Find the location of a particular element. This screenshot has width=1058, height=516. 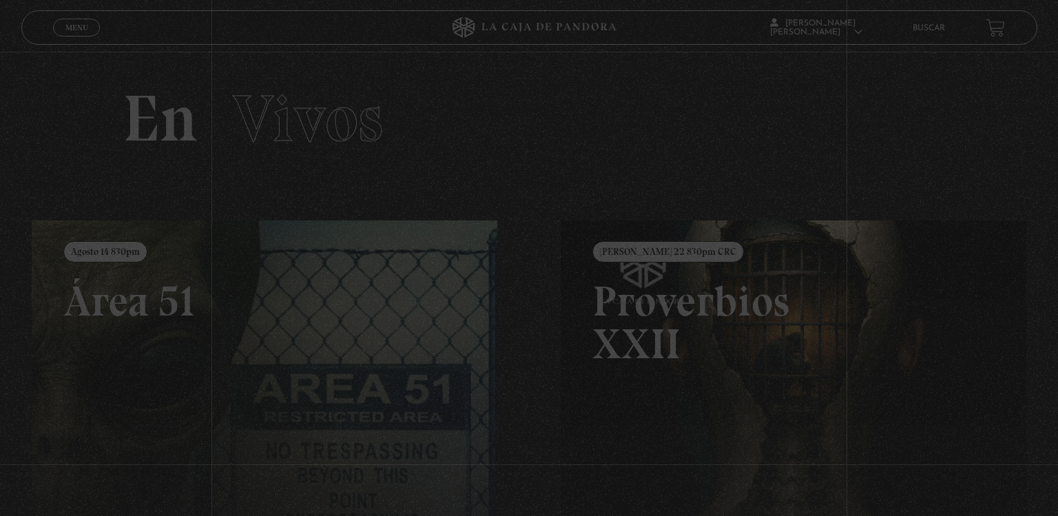

h2: En is located at coordinates (529, 118).